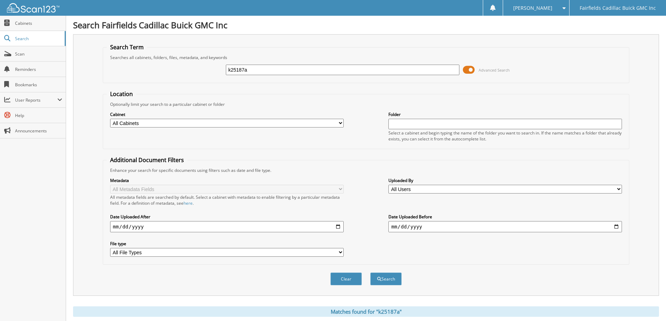  What do you see at coordinates (505, 227) in the screenshot?
I see `input: end` at bounding box center [505, 227].